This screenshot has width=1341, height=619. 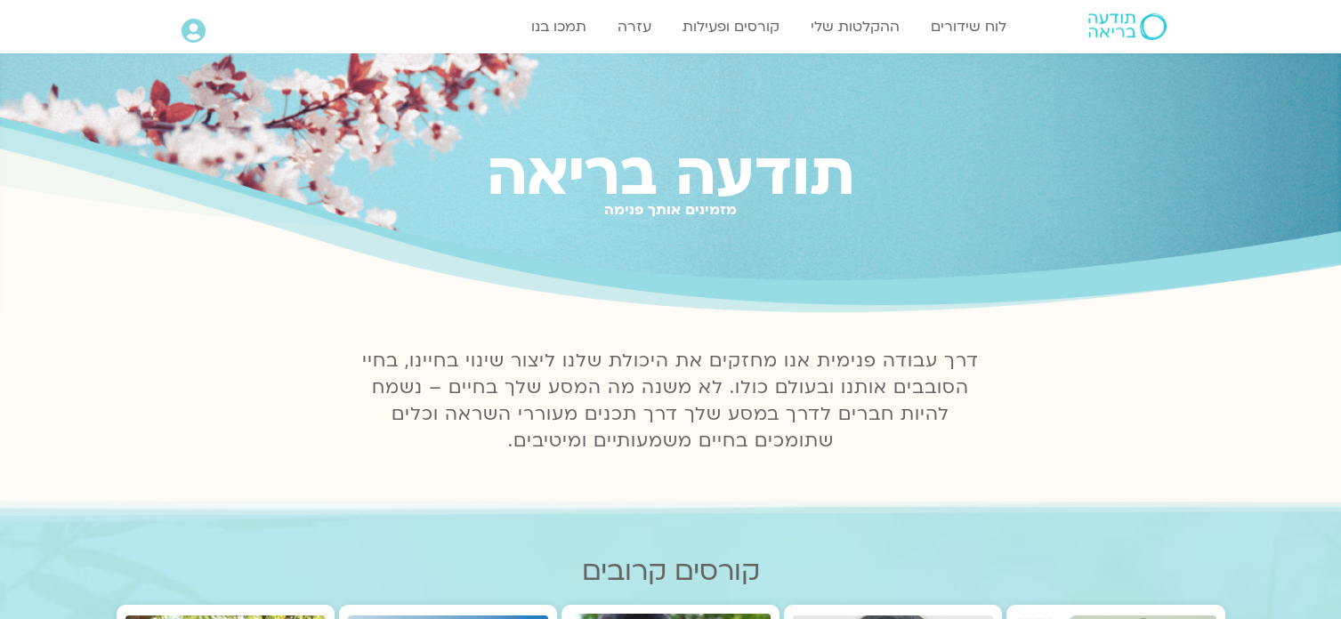 I want to click on img: תודעה בריאה, so click(x=1127, y=27).